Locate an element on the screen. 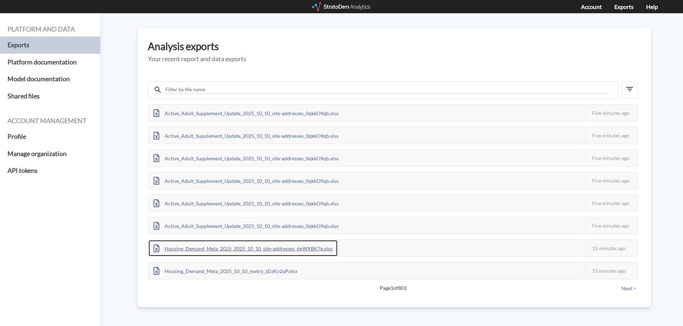 This screenshot has height=326, width=683. a: Help is located at coordinates (652, 6).